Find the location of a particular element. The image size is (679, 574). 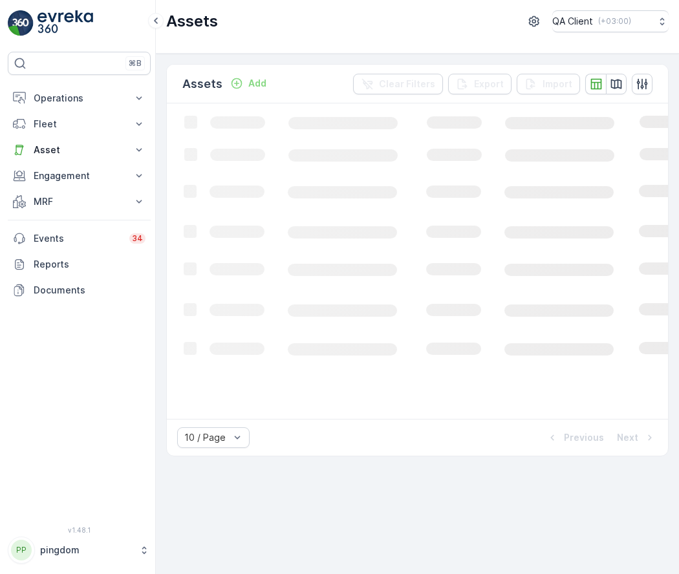

button: MRF is located at coordinates (79, 202).